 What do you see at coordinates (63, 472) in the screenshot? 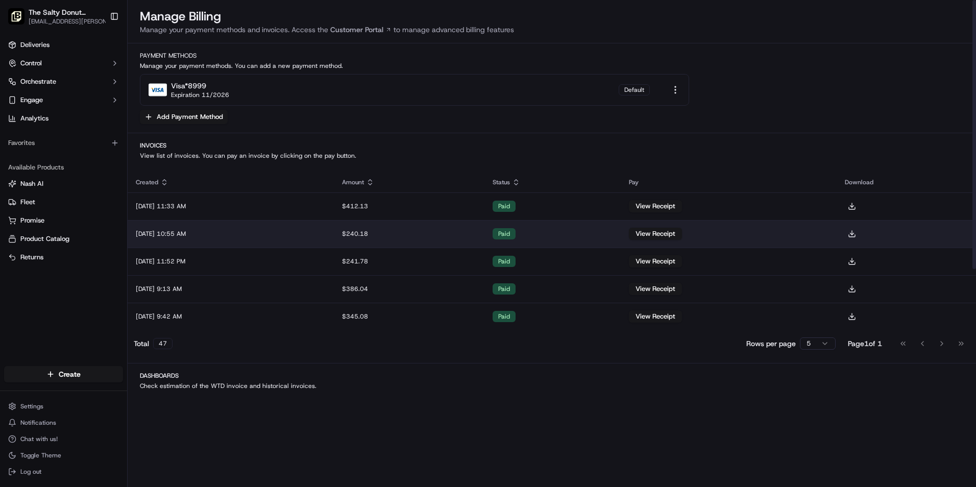
I see `button: Log out` at bounding box center [63, 472].